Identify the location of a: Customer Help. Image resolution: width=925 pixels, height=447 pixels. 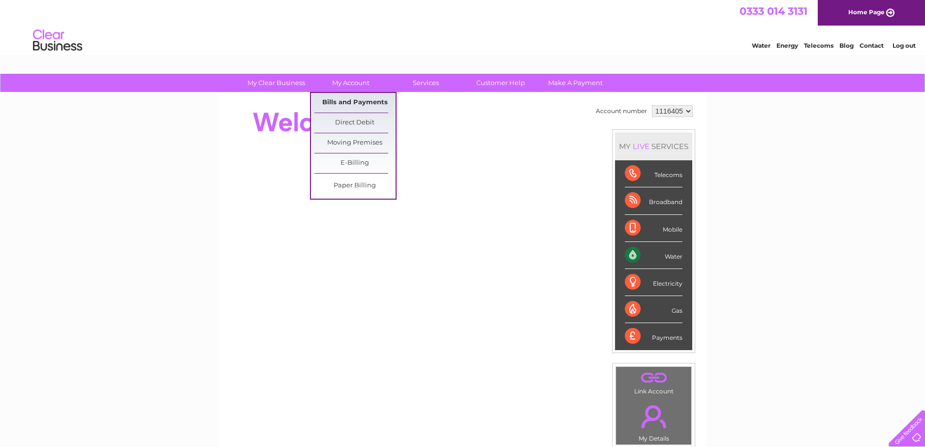
(500, 83).